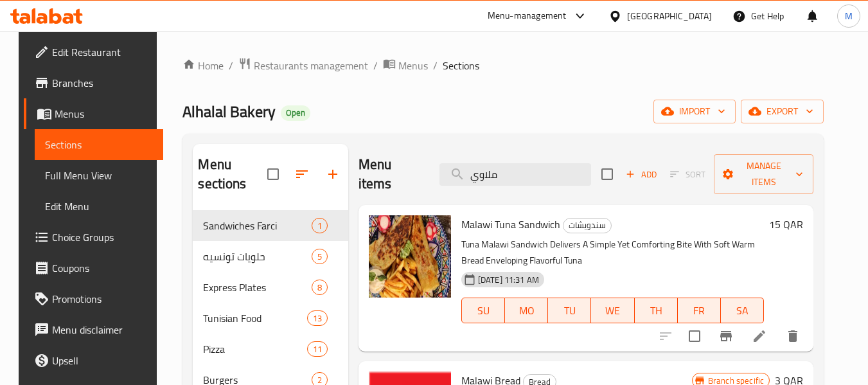  I want to click on button: WE, so click(612, 310).